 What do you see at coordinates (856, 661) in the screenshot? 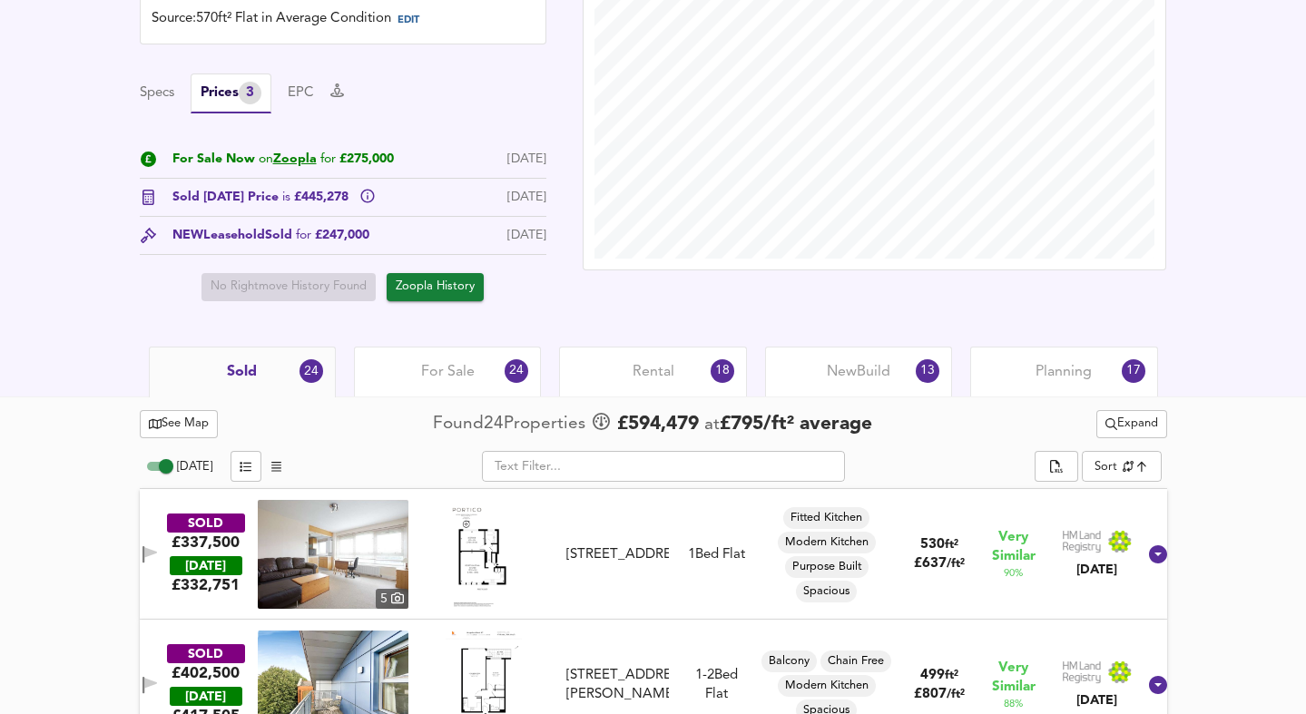
I see `span: Chain Free` at bounding box center [856, 661].